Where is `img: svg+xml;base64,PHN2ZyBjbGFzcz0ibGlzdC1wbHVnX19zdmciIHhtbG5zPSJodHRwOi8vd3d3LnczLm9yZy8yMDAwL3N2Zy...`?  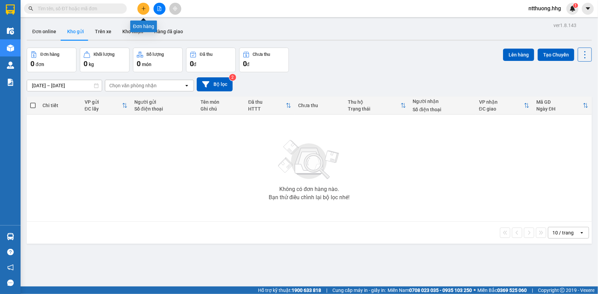 img: svg+xml;base64,PHN2ZyBjbGFzcz0ibGlzdC1wbHVnX19zdmciIHhtbG5zPSJodHRwOi8vd3d3LnczLm9yZy8yMDAwL3N2Zy... is located at coordinates (309, 160).